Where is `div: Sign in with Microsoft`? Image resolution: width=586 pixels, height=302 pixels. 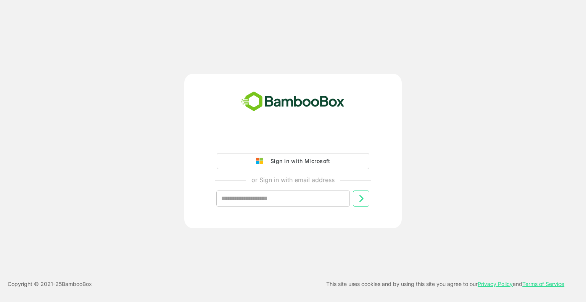 div: Sign in with Microsoft is located at coordinates (298, 161).